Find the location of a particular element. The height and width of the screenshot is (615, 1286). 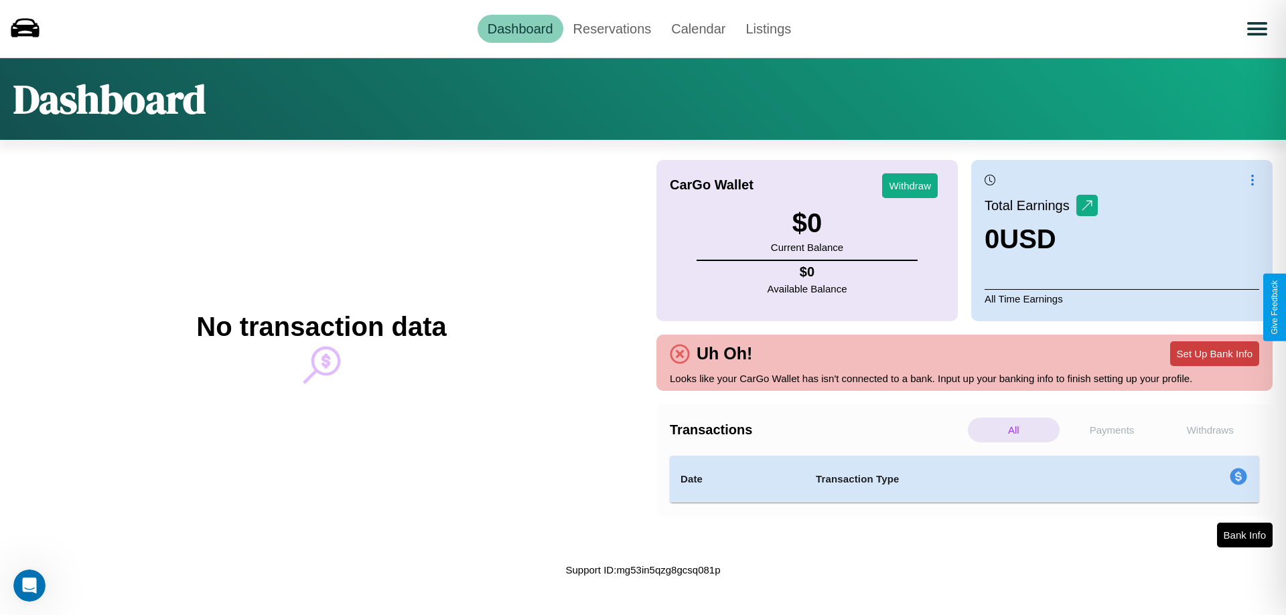

button: Set Up Bank Info is located at coordinates (1214, 354).